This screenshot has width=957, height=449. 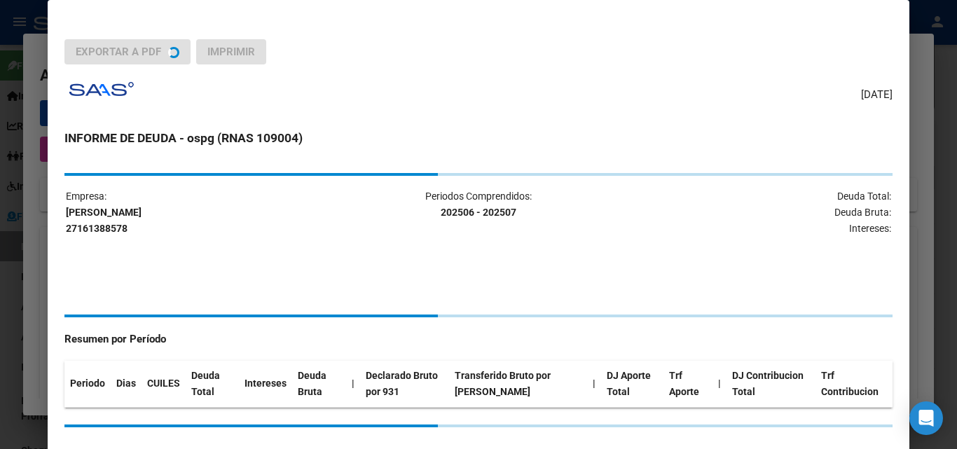 I want to click on p: Periodos Comprendidos:, so click(x=478, y=205).